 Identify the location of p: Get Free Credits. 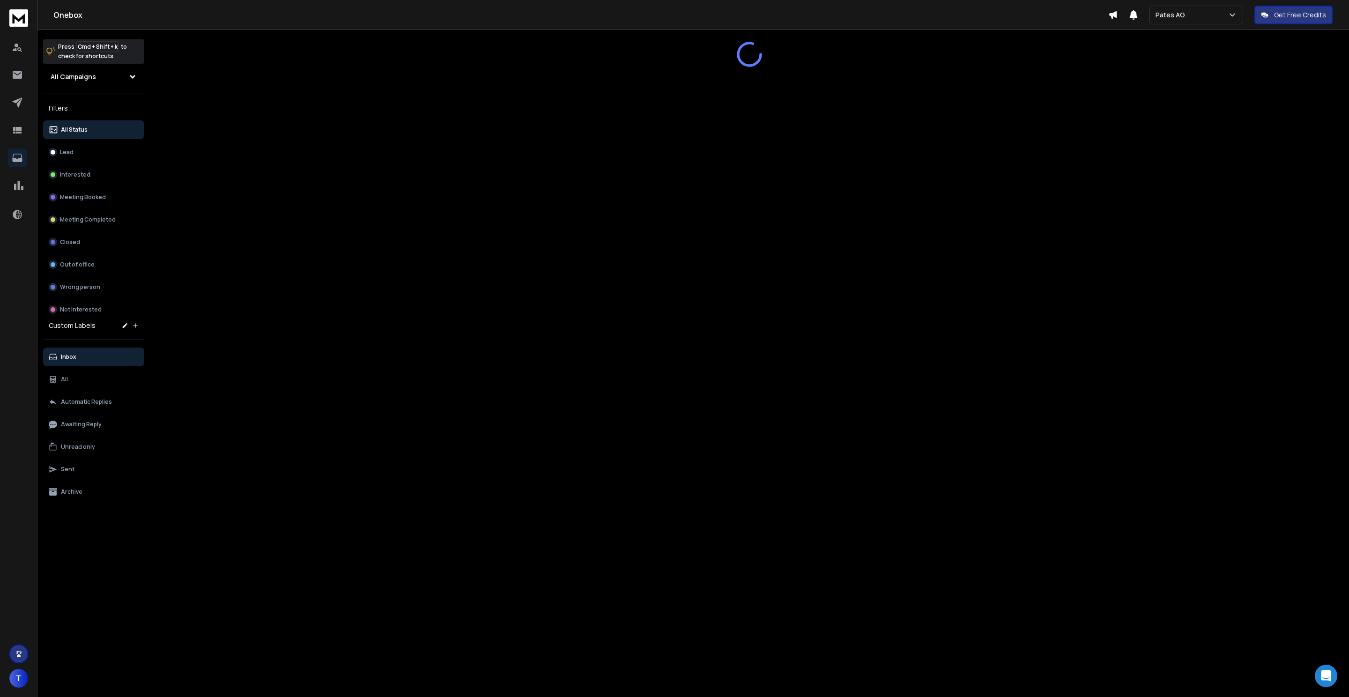
(1300, 15).